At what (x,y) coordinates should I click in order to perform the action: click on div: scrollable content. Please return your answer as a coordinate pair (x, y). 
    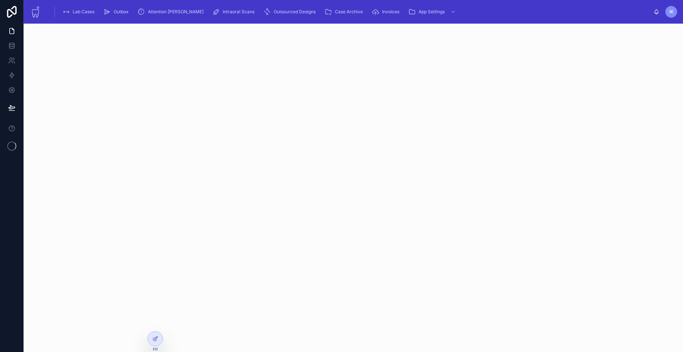
    Looking at the image, I should click on (350, 12).